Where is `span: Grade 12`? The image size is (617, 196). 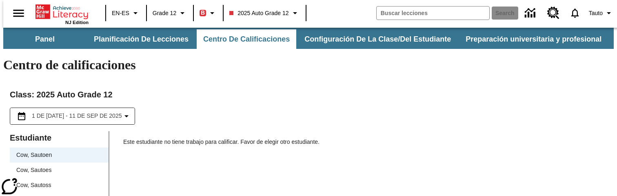
span: Grade 12 is located at coordinates (164, 13).